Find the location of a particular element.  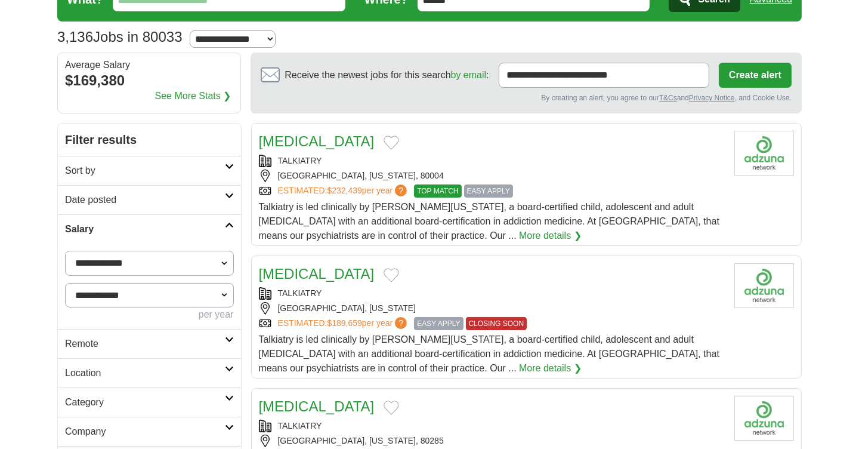

a: Privacy Notice is located at coordinates (712, 98).